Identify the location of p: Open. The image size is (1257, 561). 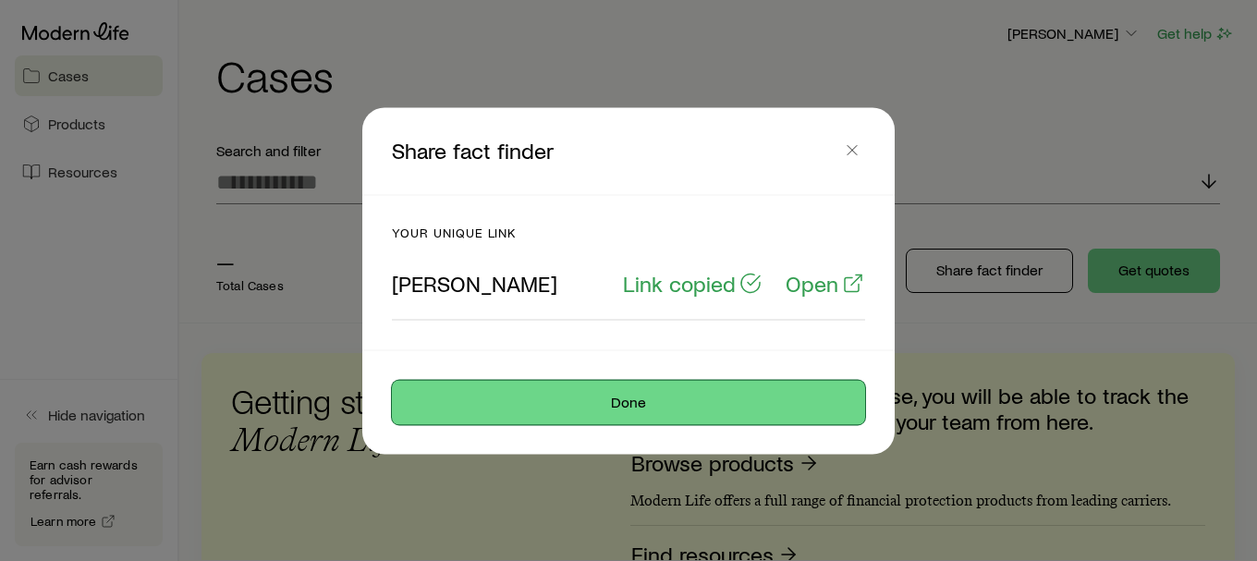
(812, 283).